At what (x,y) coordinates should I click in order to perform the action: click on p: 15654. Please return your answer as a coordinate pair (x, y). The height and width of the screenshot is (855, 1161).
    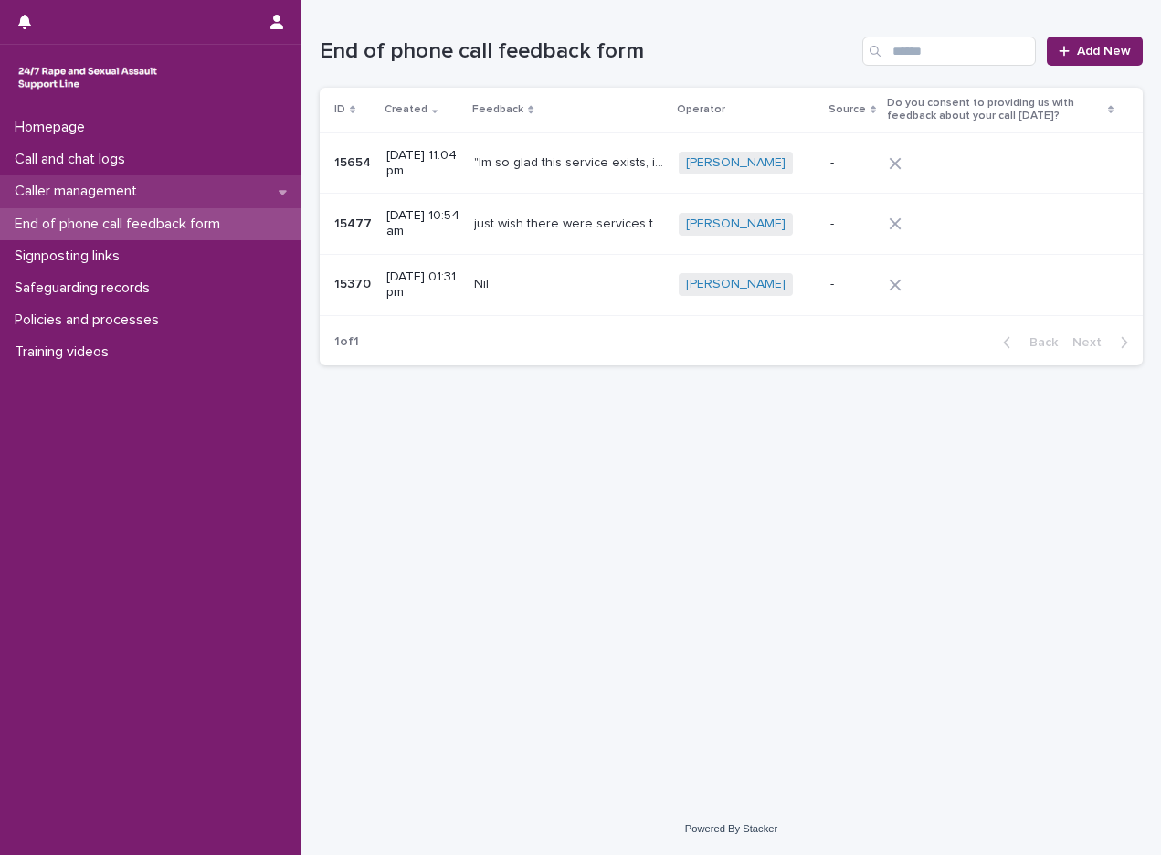
    Looking at the image, I should click on (354, 161).